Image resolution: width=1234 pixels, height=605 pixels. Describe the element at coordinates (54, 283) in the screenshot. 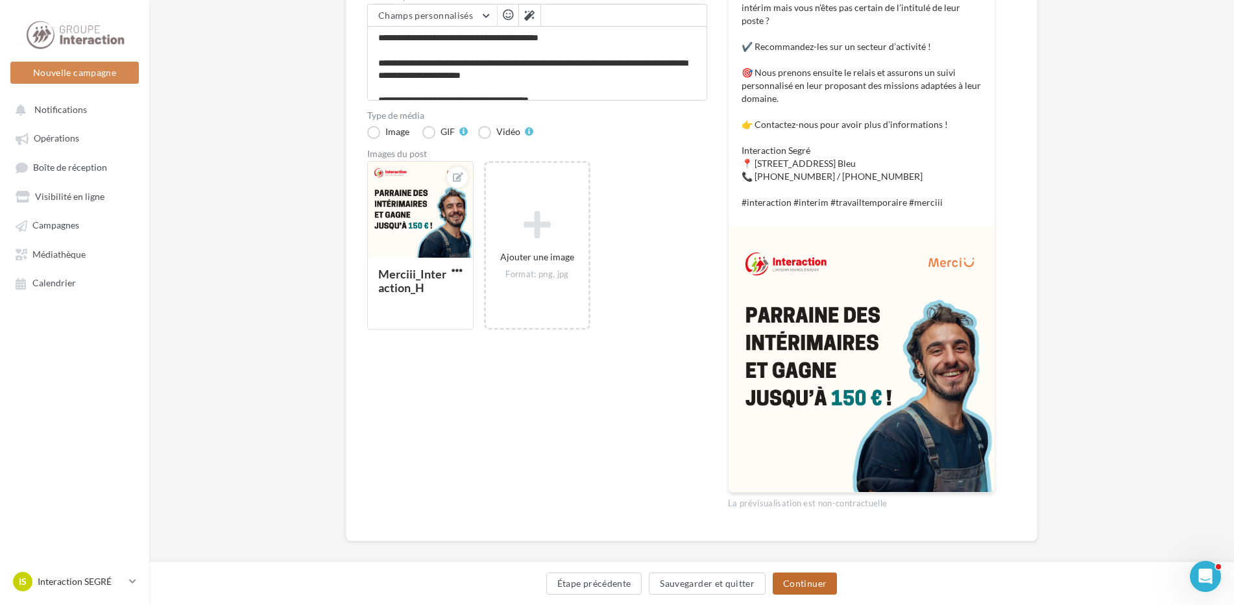

I see `span: Calendrier` at that location.